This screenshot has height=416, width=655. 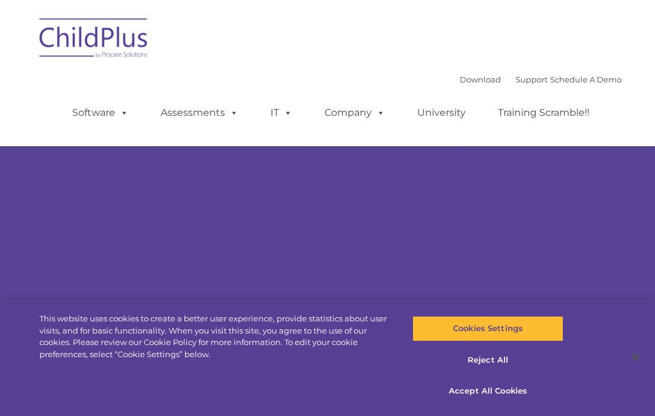 I want to click on img: ChildPlus by Procare Solutions, so click(x=94, y=40).